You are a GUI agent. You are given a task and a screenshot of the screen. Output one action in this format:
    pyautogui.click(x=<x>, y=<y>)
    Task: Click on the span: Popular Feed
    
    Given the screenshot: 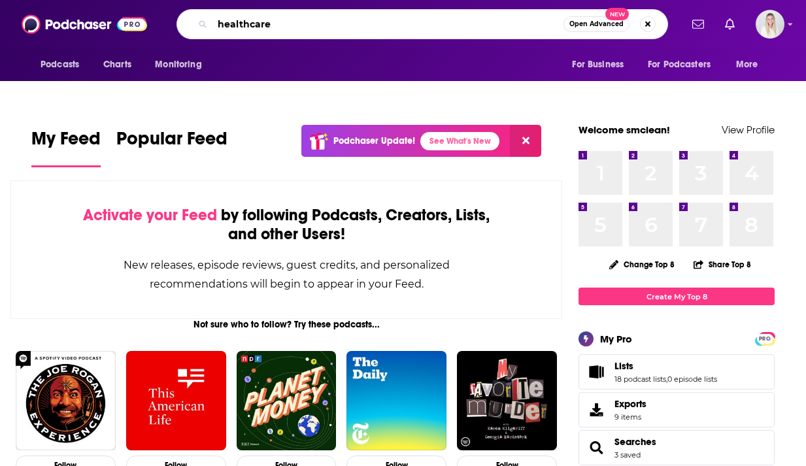 What is the action you would take?
    pyautogui.click(x=172, y=142)
    